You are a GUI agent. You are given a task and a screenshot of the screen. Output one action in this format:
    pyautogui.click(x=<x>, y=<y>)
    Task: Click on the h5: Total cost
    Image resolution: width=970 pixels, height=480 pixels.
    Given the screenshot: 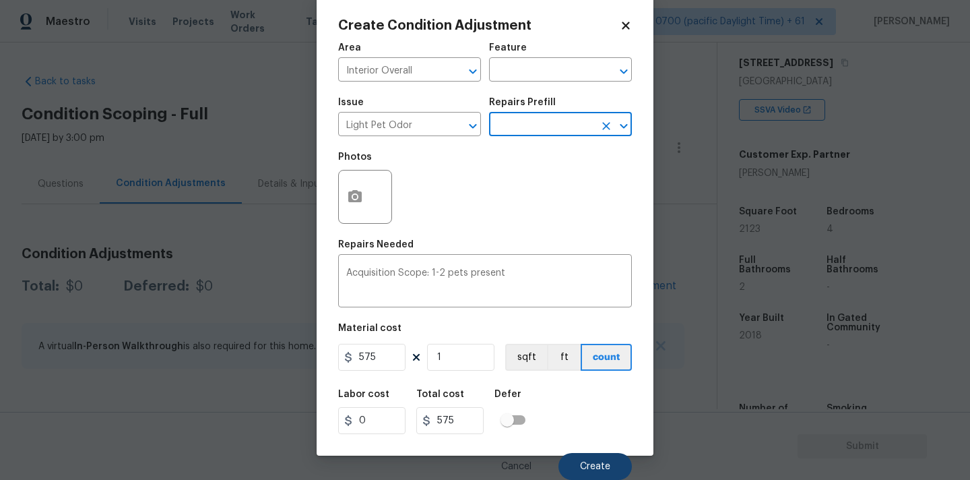 What is the action you would take?
    pyautogui.click(x=440, y=394)
    